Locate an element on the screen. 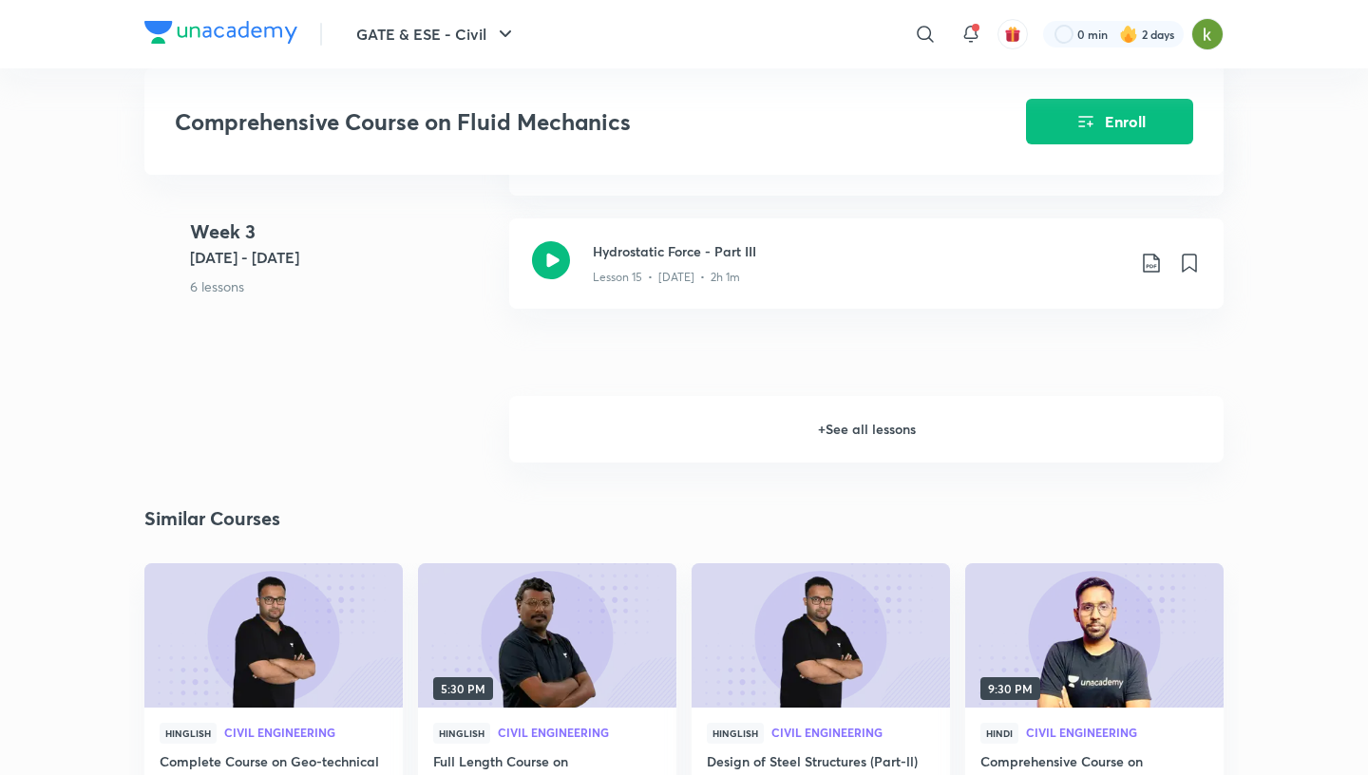 The height and width of the screenshot is (775, 1368). a: new-thumbnail5:30 PM is located at coordinates (547, 636).